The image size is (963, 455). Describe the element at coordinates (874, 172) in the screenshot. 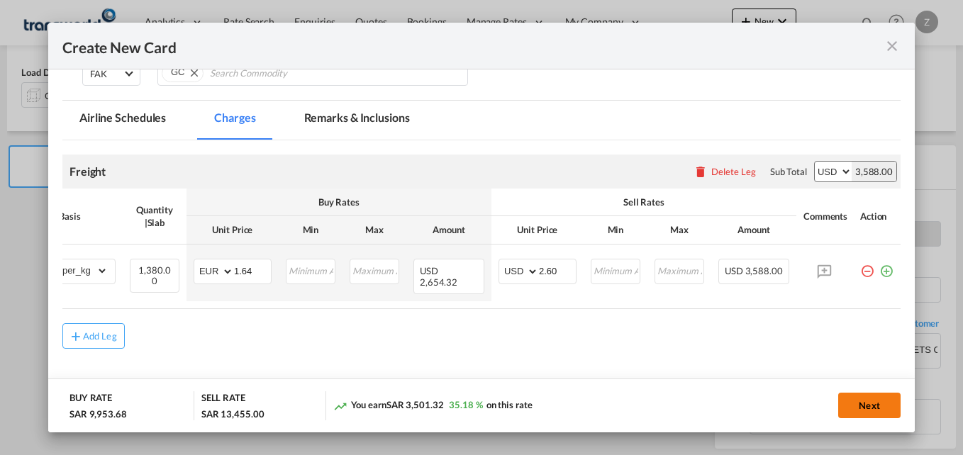

I see `div: 3,588.00` at that location.